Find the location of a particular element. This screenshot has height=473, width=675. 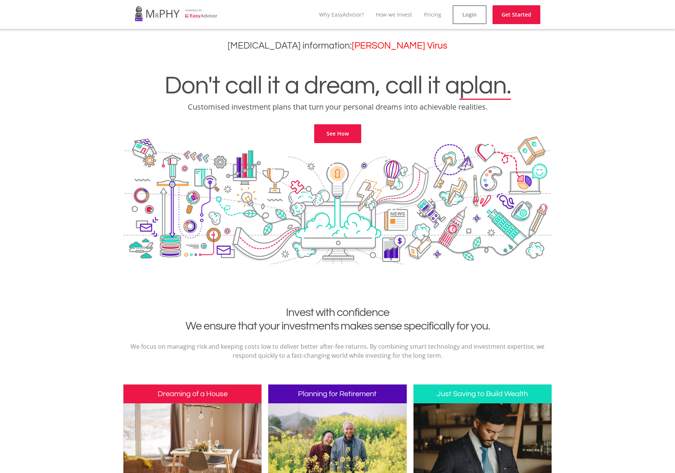

h3: Just Saving to Build Wealth is located at coordinates (483, 394).